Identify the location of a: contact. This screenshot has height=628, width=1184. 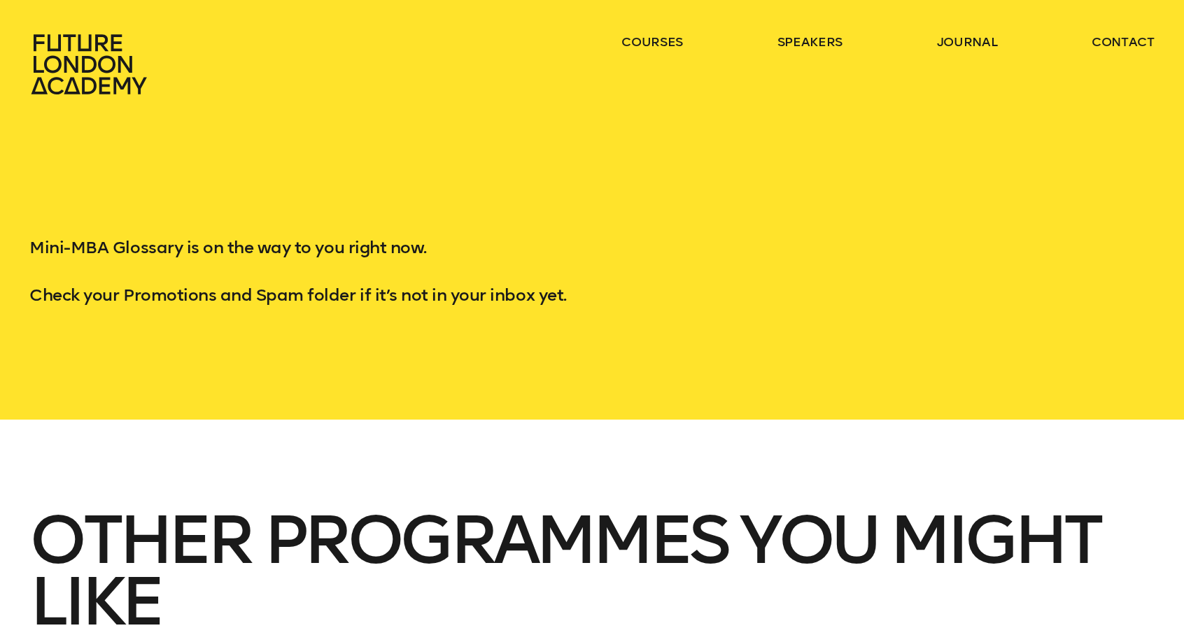
(1123, 42).